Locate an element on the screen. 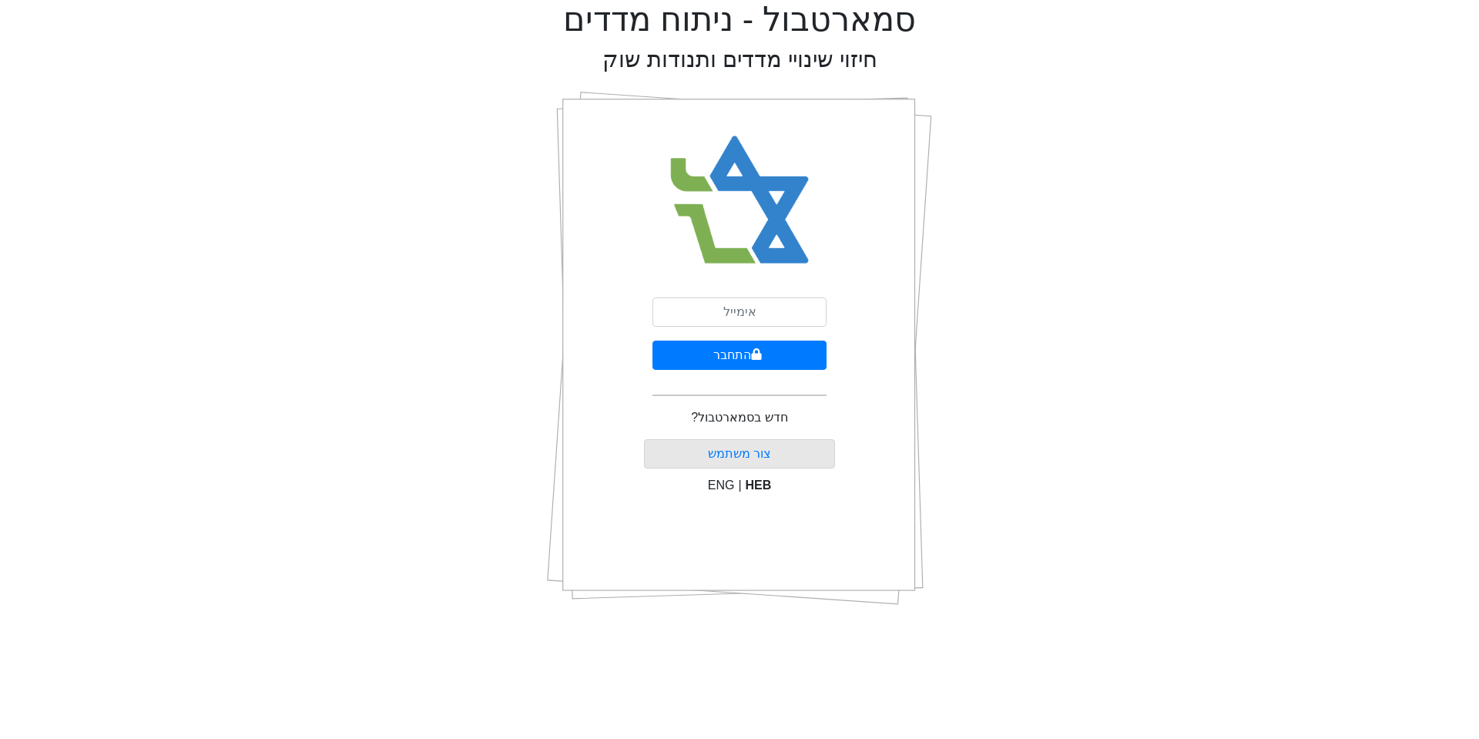 The height and width of the screenshot is (739, 1479). h2: חיזוי שינויי מדדים ותנודות שוק is located at coordinates (740, 59).